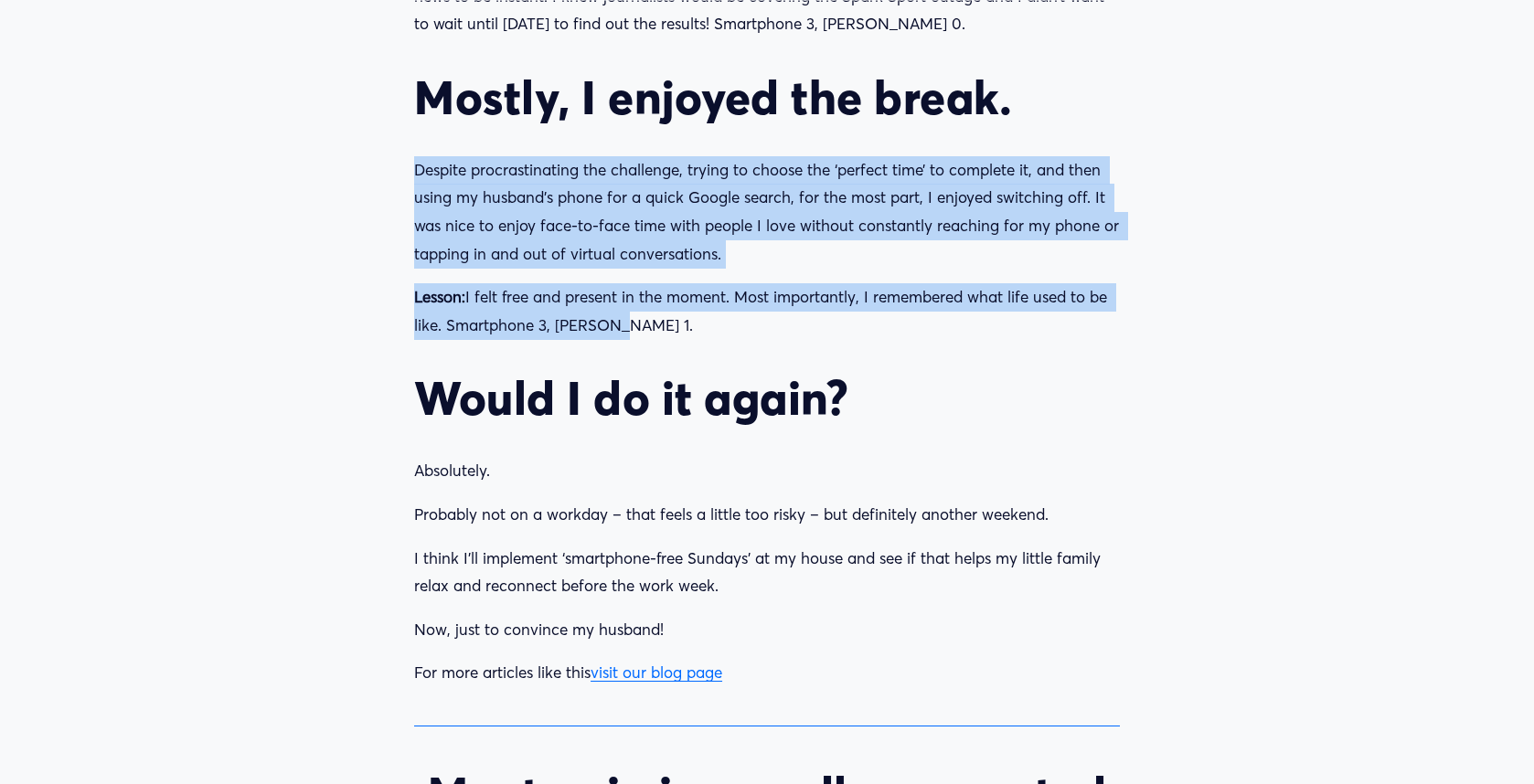 This screenshot has width=1534, height=784. I want to click on p: Now, just to convince my husband!, so click(767, 629).